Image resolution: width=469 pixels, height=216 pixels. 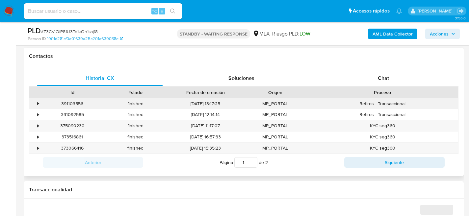 I want to click on button: AML Data Collector, so click(x=393, y=34).